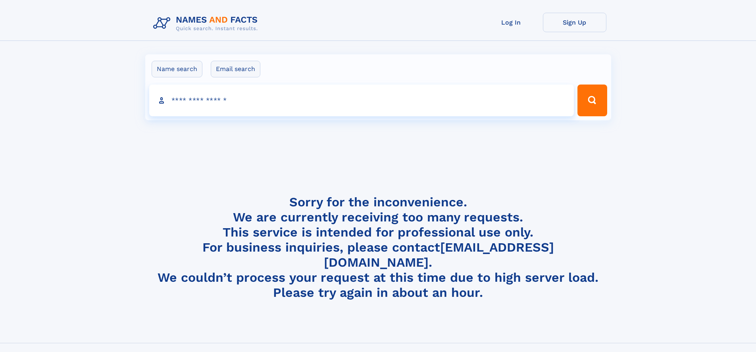 Image resolution: width=756 pixels, height=352 pixels. I want to click on a: Sign Up, so click(575, 22).